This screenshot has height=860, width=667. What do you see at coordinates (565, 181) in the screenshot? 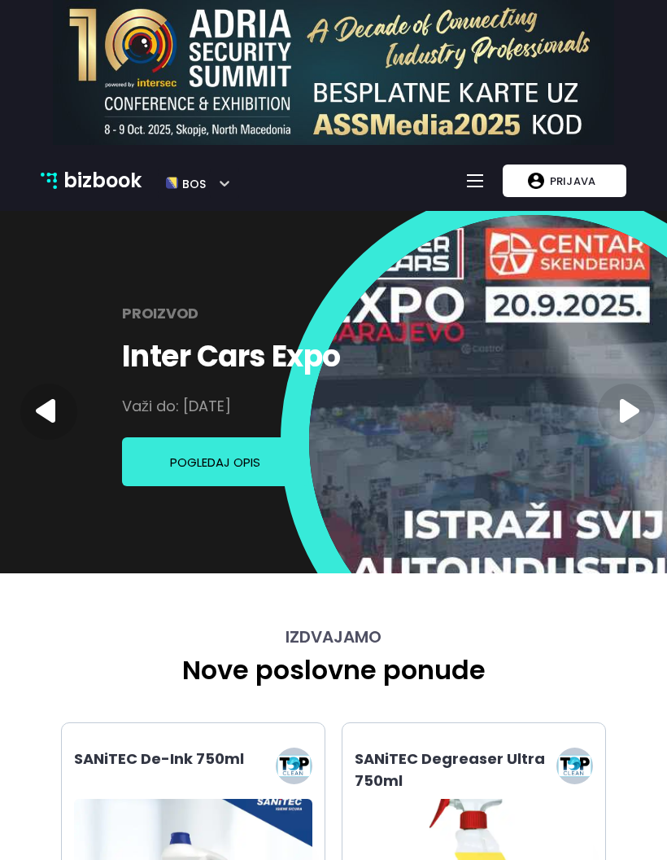
I see `button: Prijava` at bounding box center [565, 181].